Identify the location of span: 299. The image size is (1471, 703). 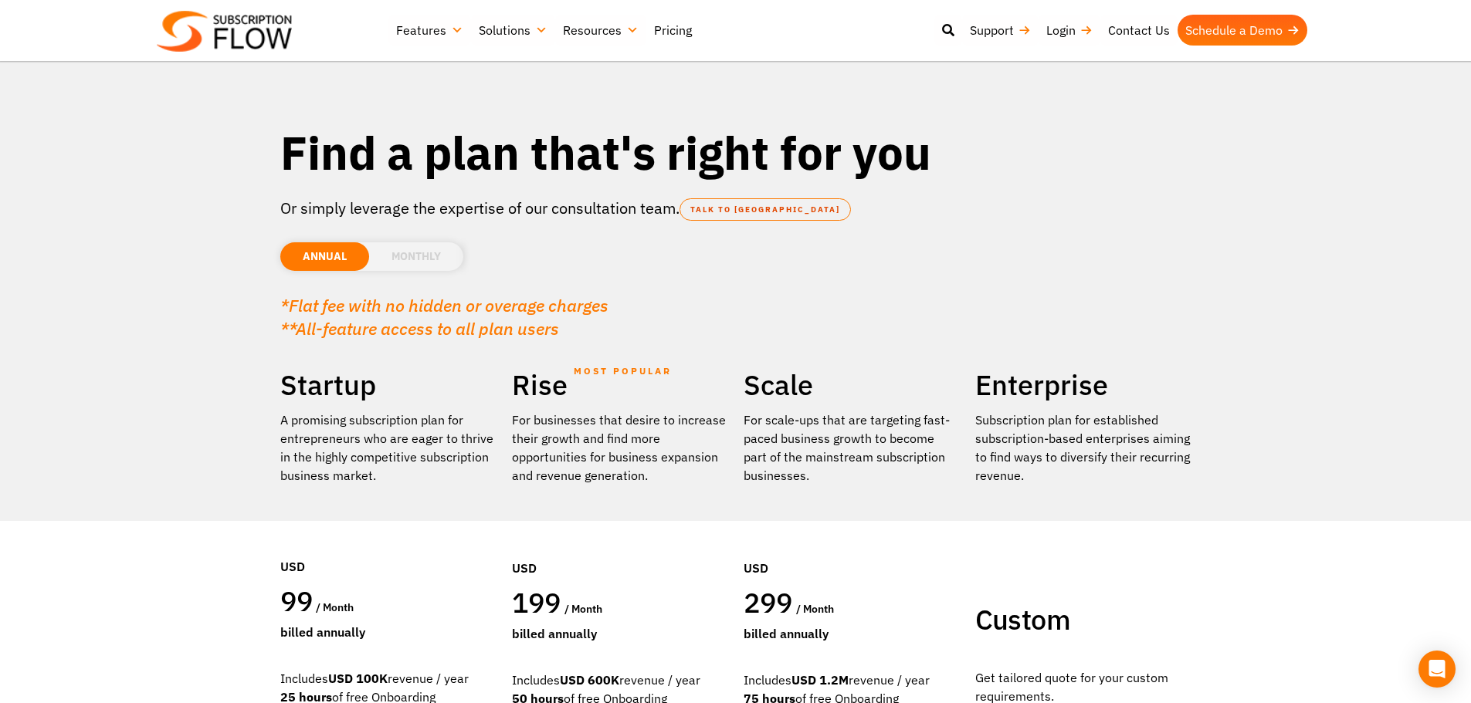
(768, 602).